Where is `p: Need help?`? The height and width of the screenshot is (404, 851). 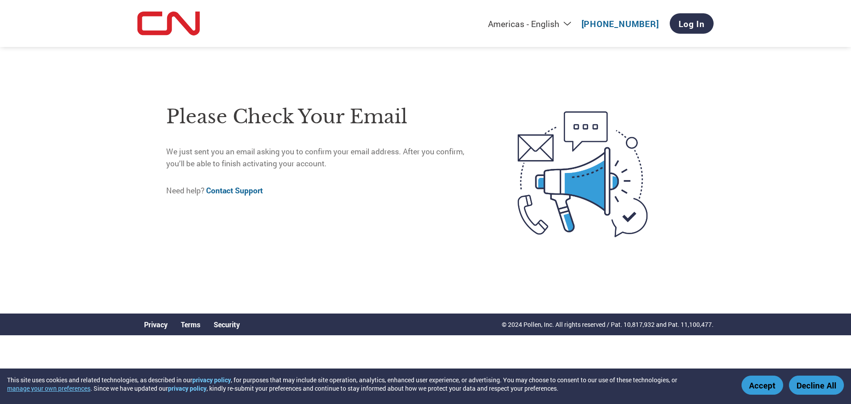 p: Need help? is located at coordinates (323, 191).